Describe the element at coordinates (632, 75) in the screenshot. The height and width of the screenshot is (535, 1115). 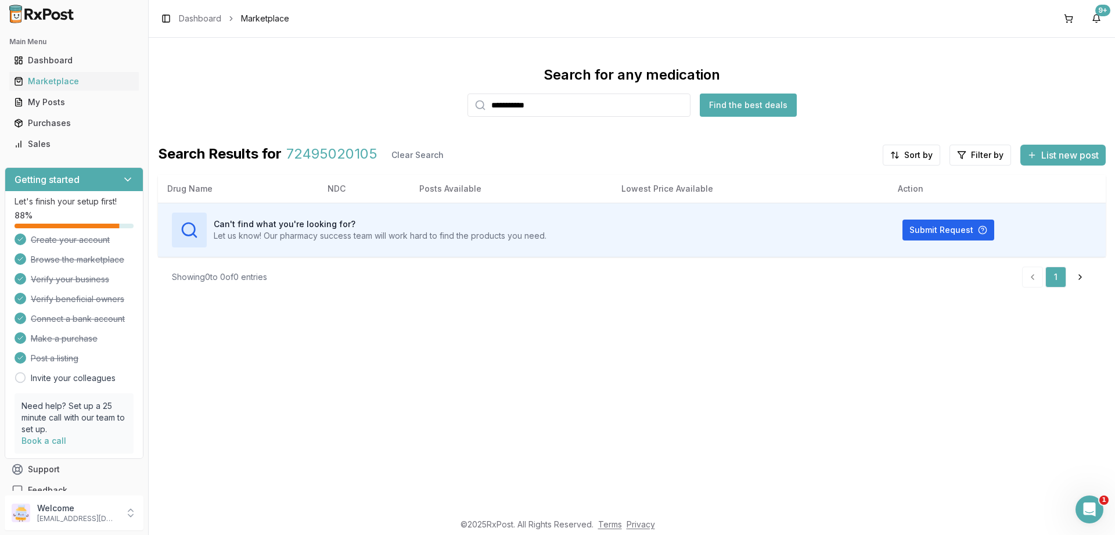
I see `div: Search for any medication` at that location.